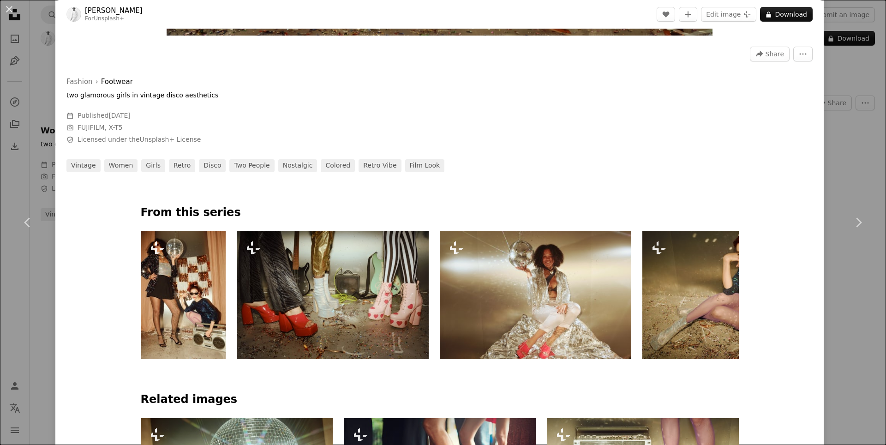  Describe the element at coordinates (182, 166) in the screenshot. I see `a: retro` at that location.